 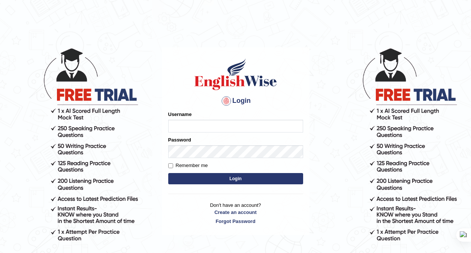 I want to click on img: Logo of English Wise sign in for intelligent practice with AI, so click(x=236, y=74).